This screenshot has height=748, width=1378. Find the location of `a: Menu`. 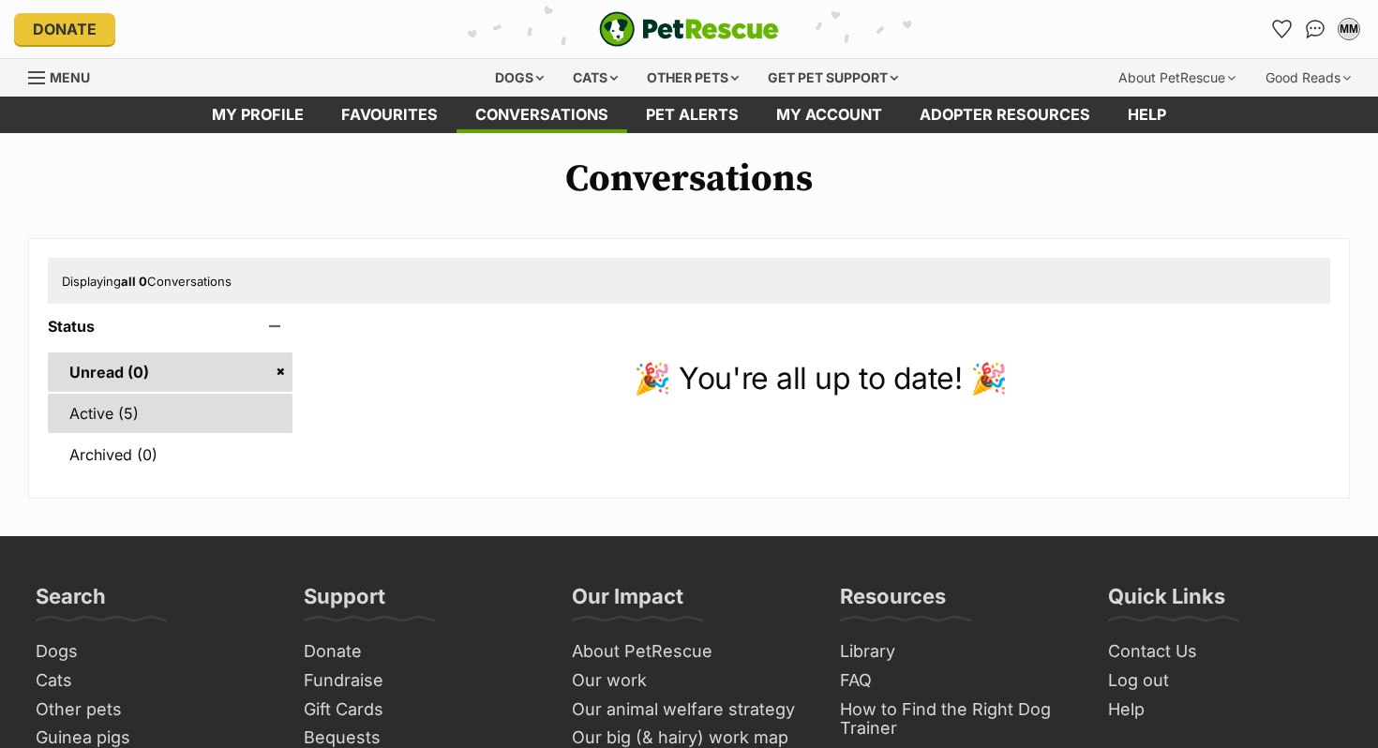

a: Menu is located at coordinates (66, 76).